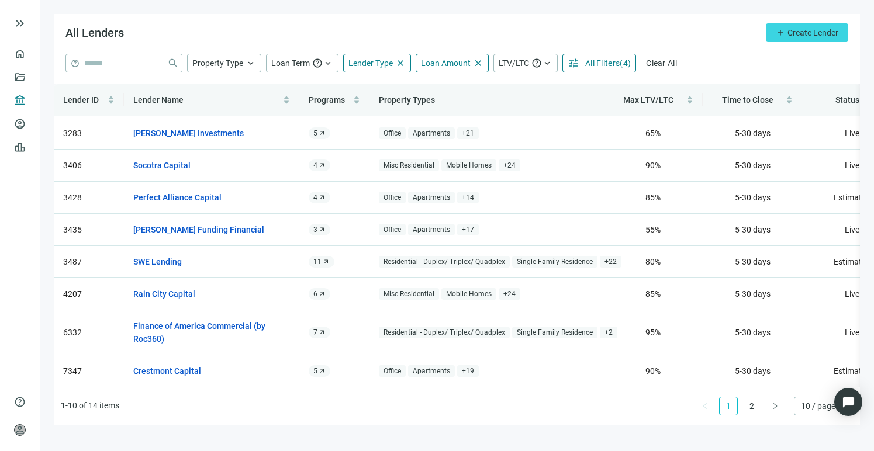 The width and height of the screenshot is (874, 451). I want to click on button: Clear All, so click(661, 63).